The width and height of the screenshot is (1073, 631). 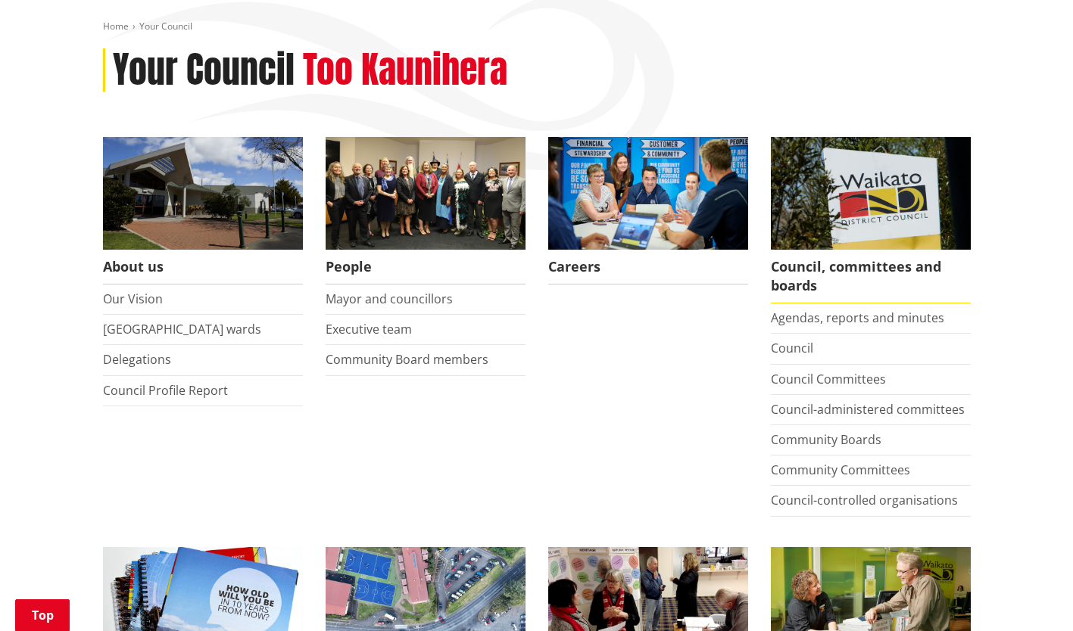 What do you see at coordinates (426, 267) in the screenshot?
I see `span: People` at bounding box center [426, 267].